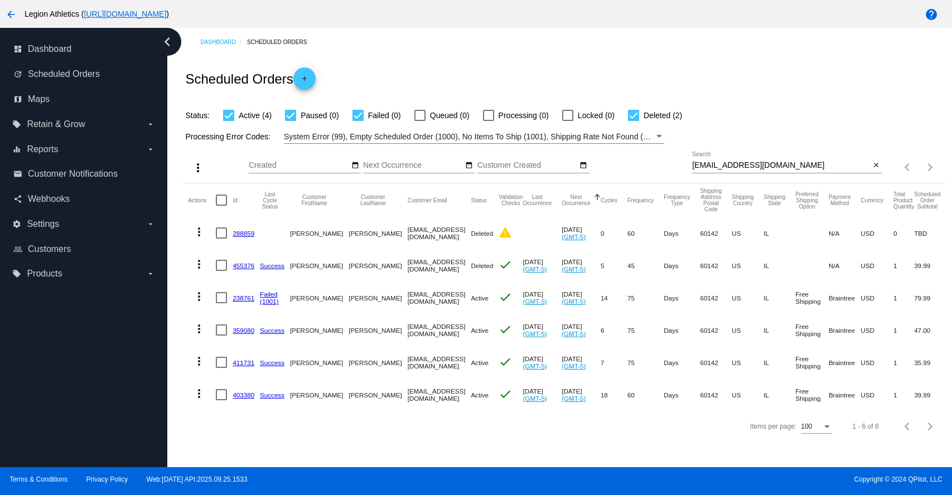 This screenshot has height=495, width=952. What do you see at coordinates (18, 49) in the screenshot?
I see `i: dashboard` at bounding box center [18, 49].